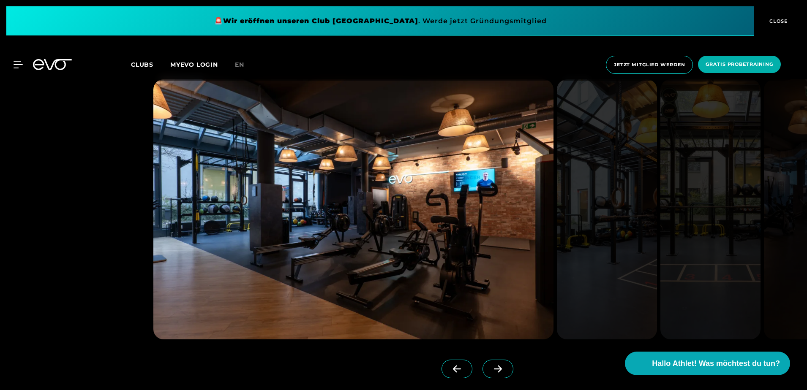  What do you see at coordinates (707, 364) in the screenshot?
I see `button: Hallo Athlet! Was möchtest du tun?` at bounding box center [707, 364].